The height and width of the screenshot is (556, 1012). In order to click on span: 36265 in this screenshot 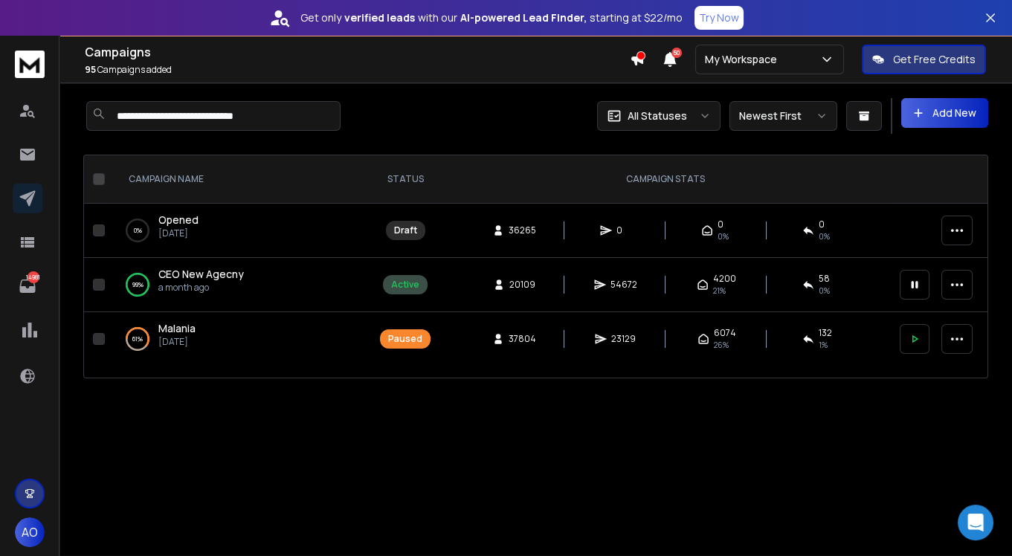, I will do `click(522, 231)`.